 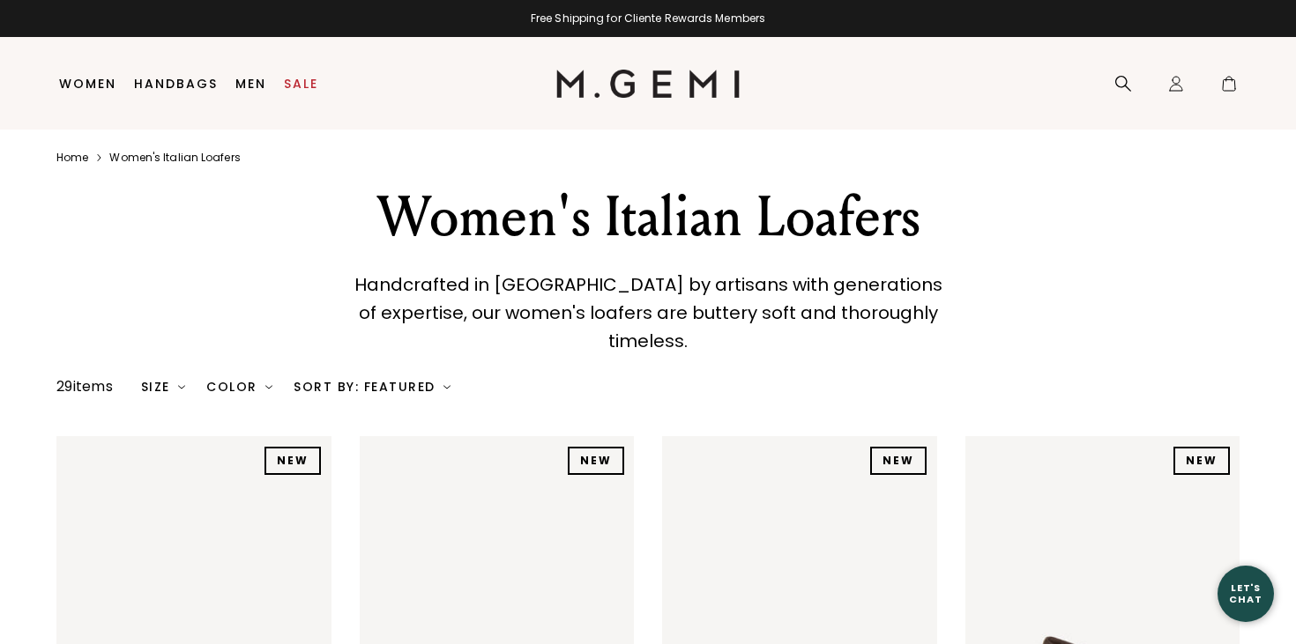 What do you see at coordinates (239, 387) in the screenshot?
I see `div: Color` at bounding box center [239, 387].